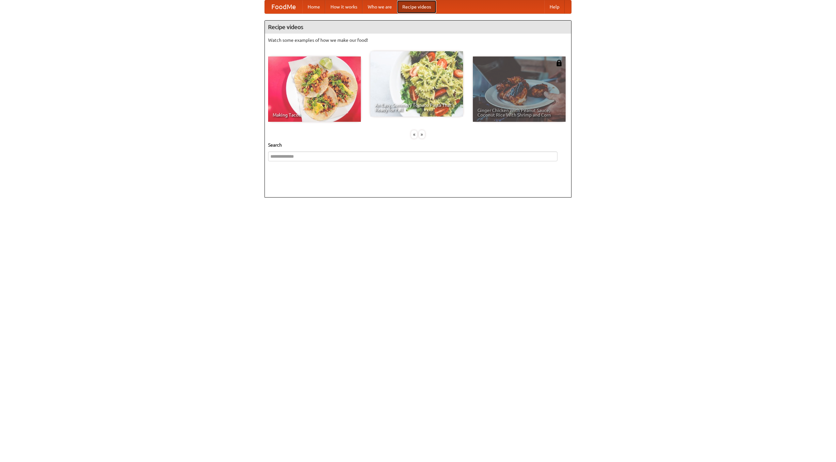  I want to click on a: Help, so click(555, 7).